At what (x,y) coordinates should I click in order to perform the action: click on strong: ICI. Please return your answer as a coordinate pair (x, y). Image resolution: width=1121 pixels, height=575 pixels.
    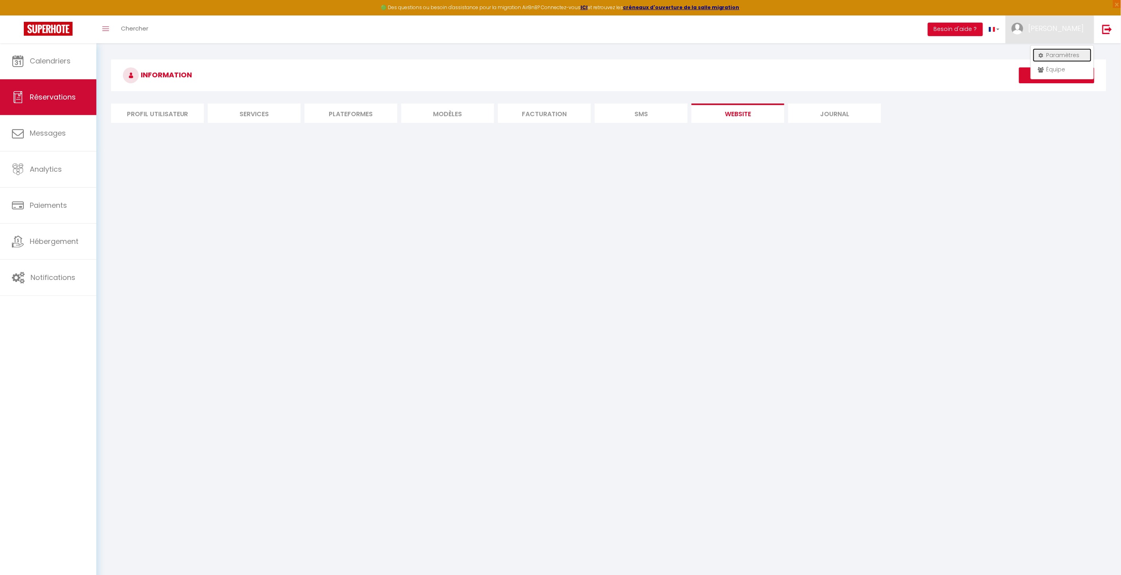
    Looking at the image, I should click on (584, 7).